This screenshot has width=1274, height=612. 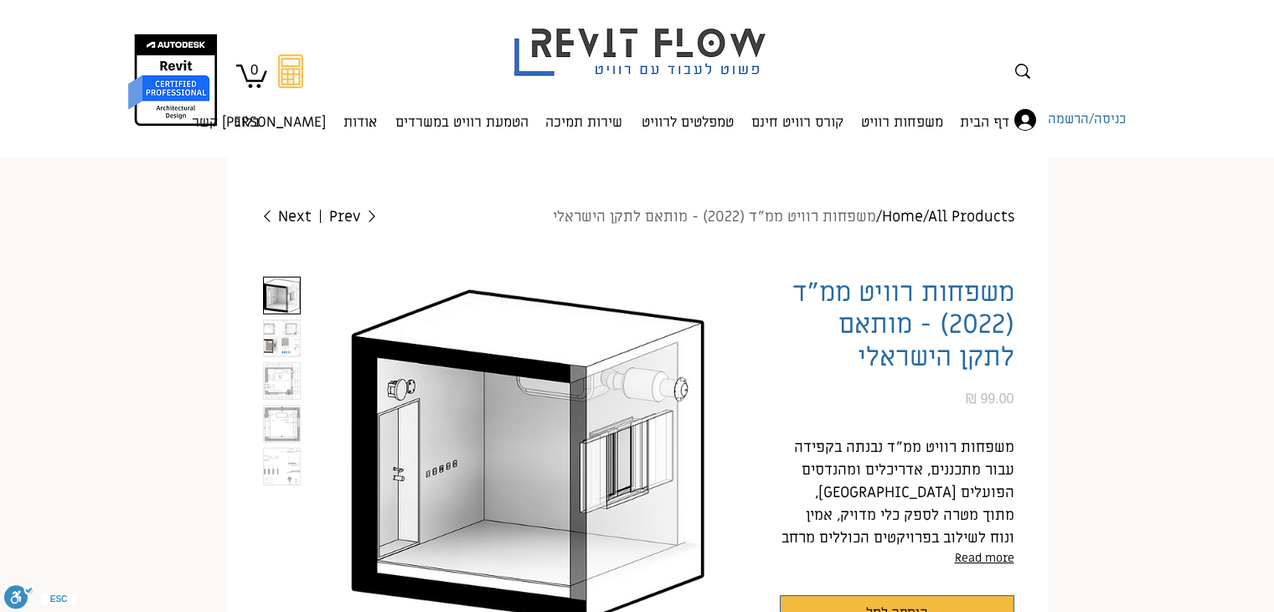 I want to click on a: אודות, so click(x=359, y=115).